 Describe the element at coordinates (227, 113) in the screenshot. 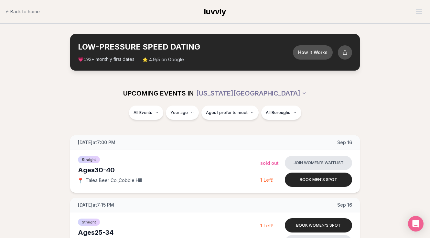

I see `span: Ages I prefer to meet` at that location.